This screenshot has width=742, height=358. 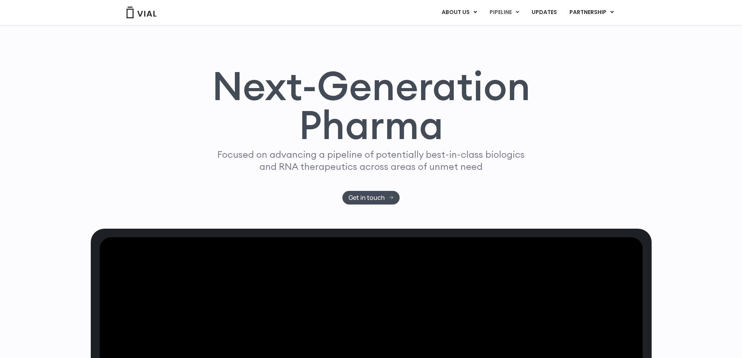 I want to click on span: Get in touch, so click(x=367, y=198).